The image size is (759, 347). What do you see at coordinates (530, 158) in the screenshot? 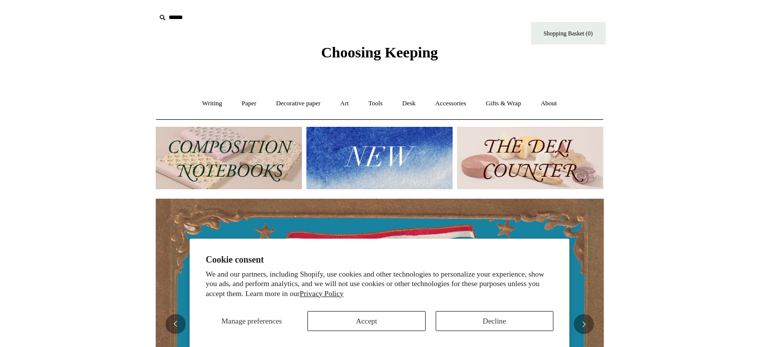
I see `img: The Deli Counter` at bounding box center [530, 158].